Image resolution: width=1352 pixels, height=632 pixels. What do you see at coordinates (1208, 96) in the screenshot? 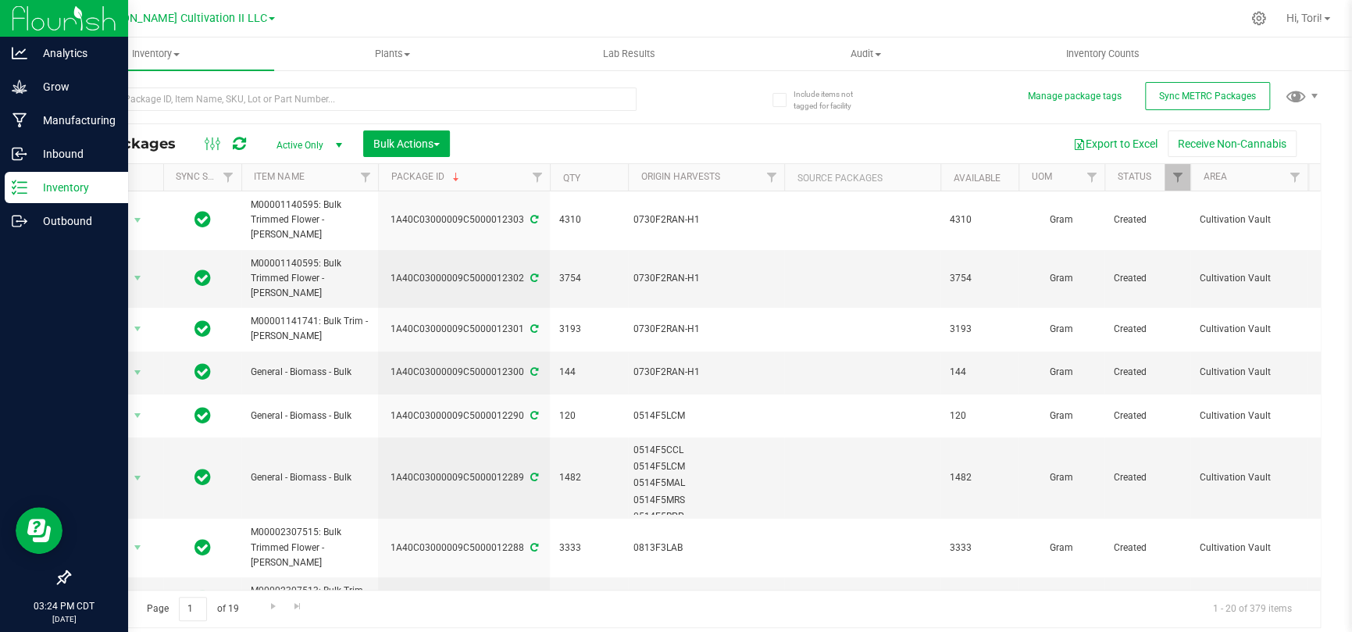
I see `button: Sync METRC Packages` at bounding box center [1208, 96].